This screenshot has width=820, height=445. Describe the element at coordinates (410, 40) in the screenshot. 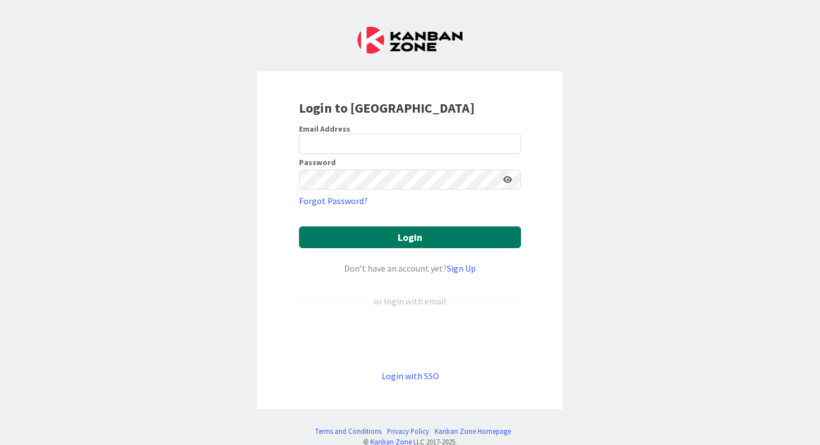

I see `img: Kanban Zone` at that location.